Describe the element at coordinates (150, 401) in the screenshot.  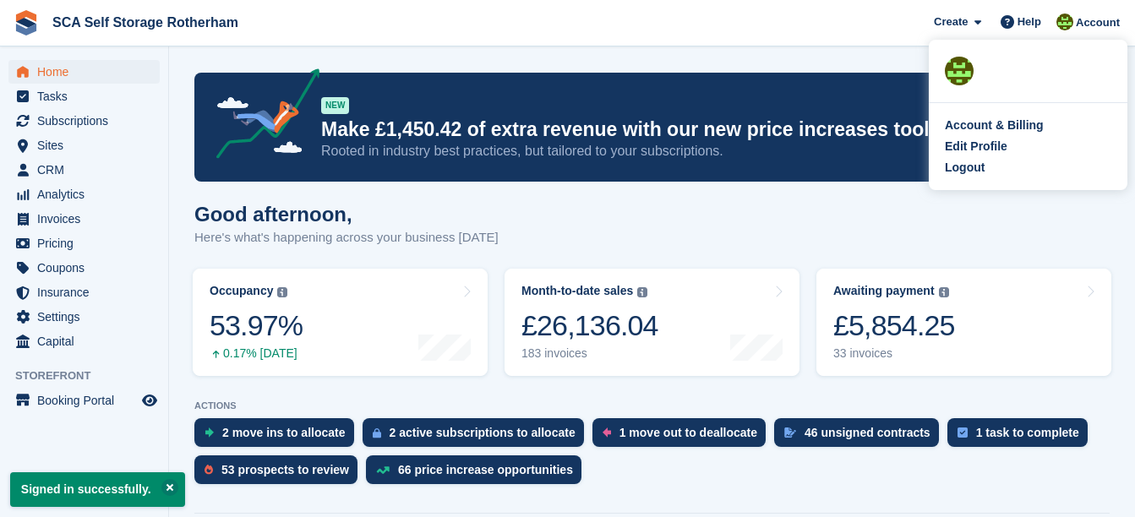
I see `a: Preview store` at that location.